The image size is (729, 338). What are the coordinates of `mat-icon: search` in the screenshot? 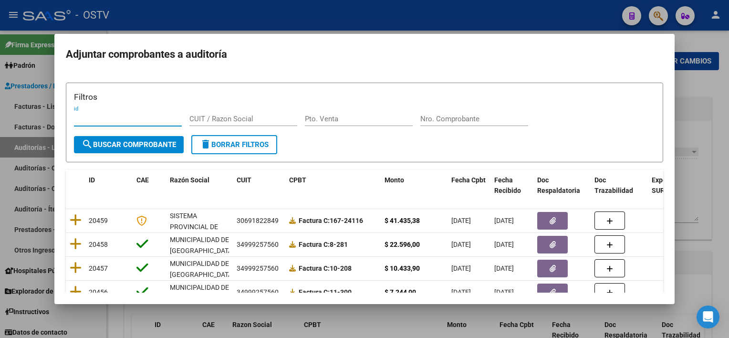 It's located at (87, 144).